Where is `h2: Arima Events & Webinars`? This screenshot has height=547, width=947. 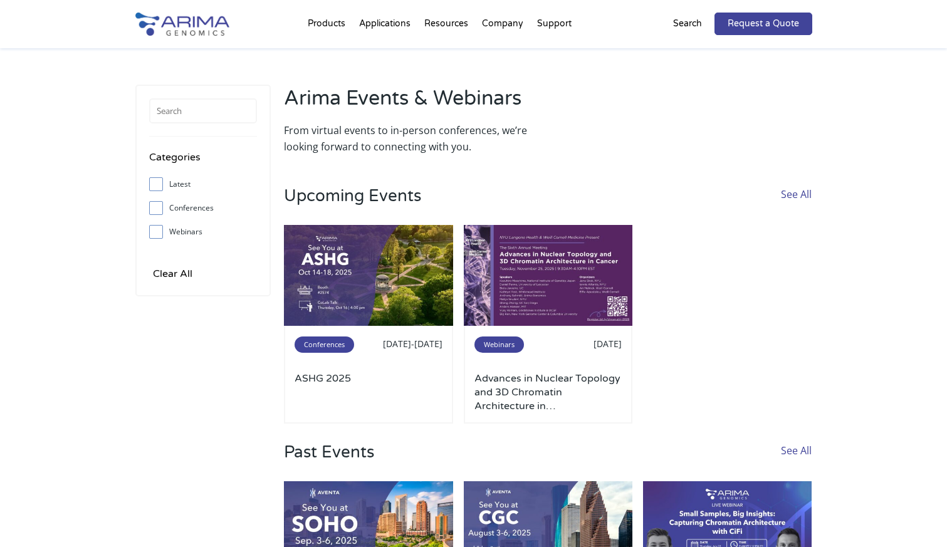 h2: Arima Events & Webinars is located at coordinates (412, 103).